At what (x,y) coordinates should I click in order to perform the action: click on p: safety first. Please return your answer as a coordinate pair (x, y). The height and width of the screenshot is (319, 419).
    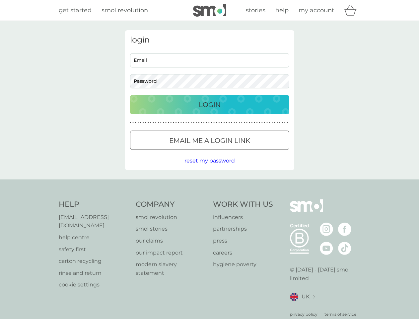
    Looking at the image, I should click on (94, 249).